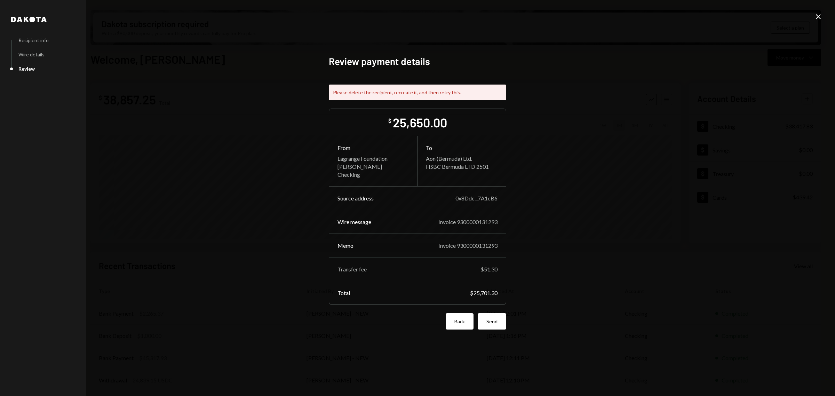 Image resolution: width=835 pixels, height=396 pixels. I want to click on div: Memo, so click(345, 245).